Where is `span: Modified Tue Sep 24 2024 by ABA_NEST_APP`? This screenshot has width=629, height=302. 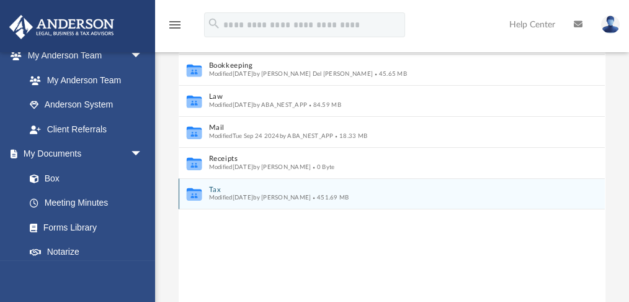
span: Modified Tue Sep 24 2024 by ABA_NEST_APP is located at coordinates (271, 136).